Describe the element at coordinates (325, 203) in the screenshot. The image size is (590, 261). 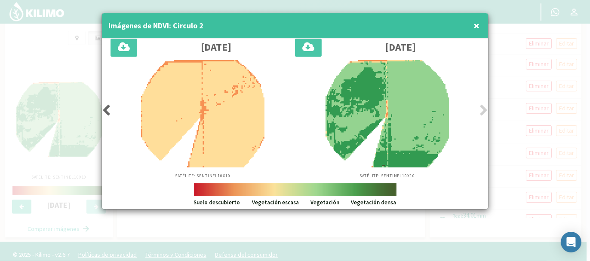
I see `p: Vegetación` at that location.